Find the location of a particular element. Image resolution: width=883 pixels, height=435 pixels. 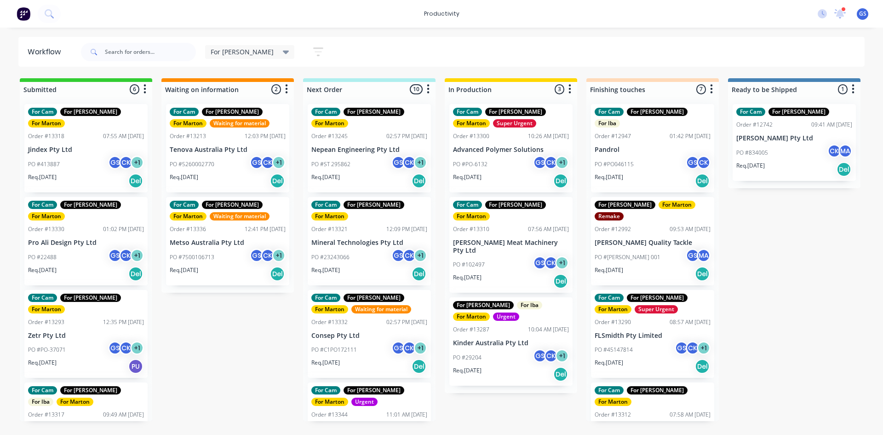

p: Nepean Engineering Pty Ltd is located at coordinates (369, 150).